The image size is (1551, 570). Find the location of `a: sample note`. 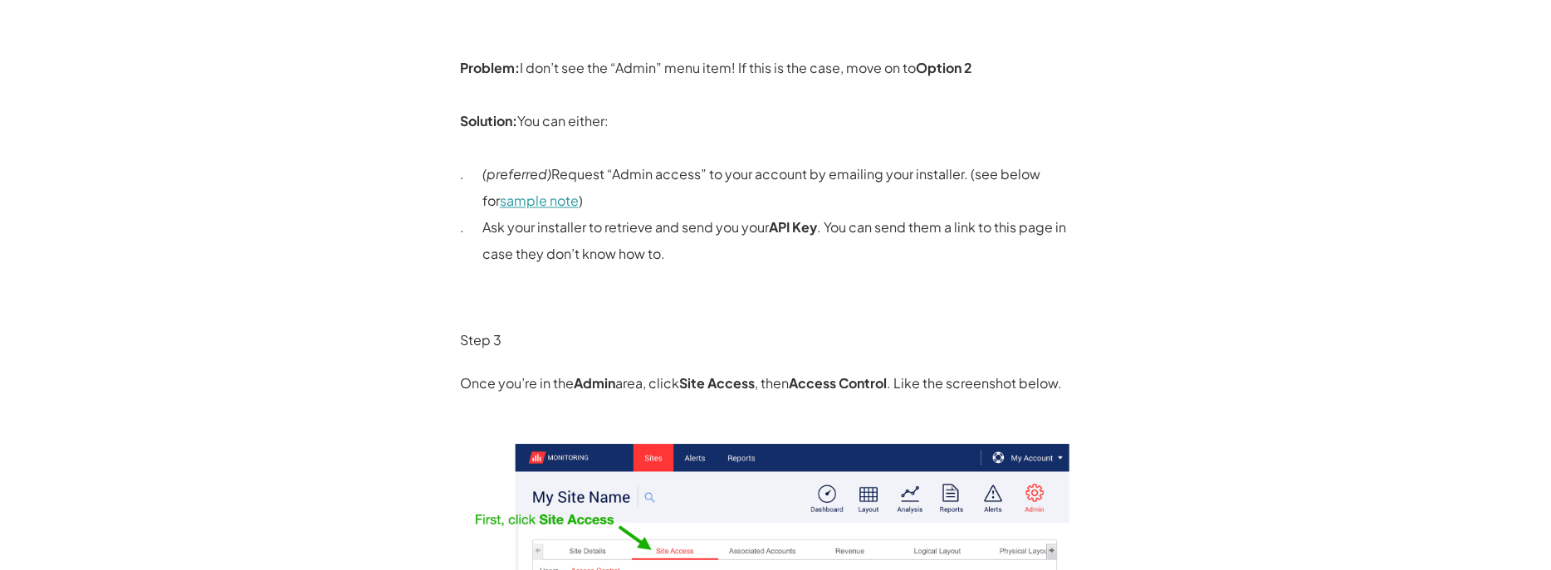

a: sample note is located at coordinates (539, 201).